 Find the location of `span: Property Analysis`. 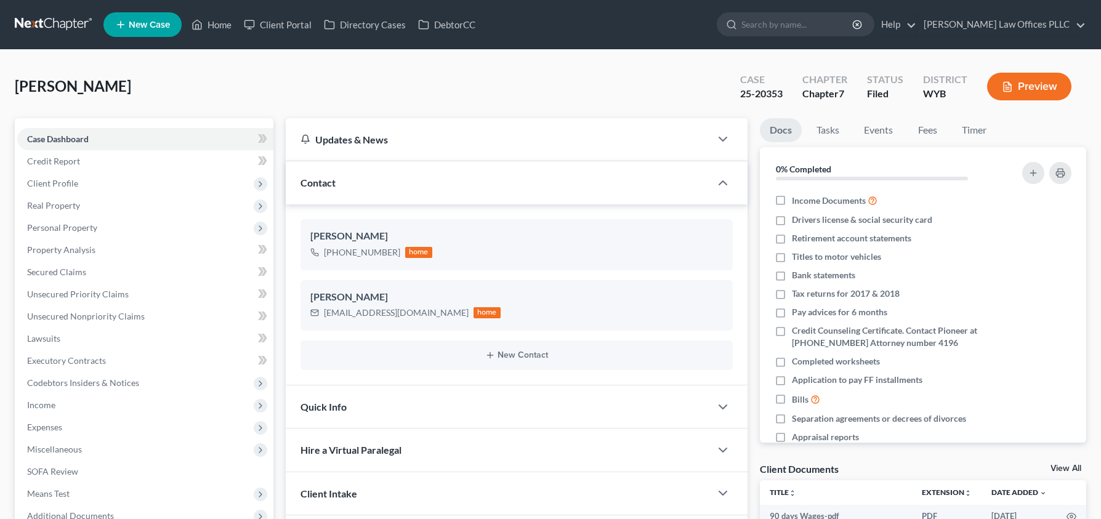

span: Property Analysis is located at coordinates (61, 249).